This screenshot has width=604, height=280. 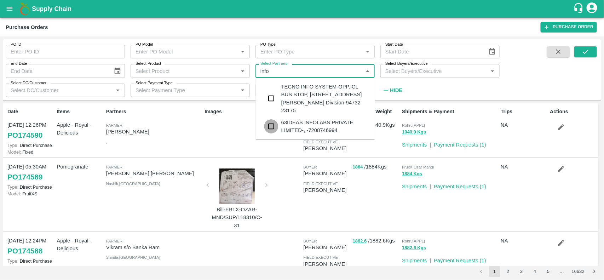 I want to click on input: Select DC/Customer, so click(x=59, y=90).